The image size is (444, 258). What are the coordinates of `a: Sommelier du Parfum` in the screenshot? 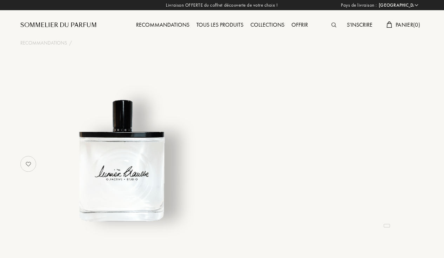 It's located at (59, 25).